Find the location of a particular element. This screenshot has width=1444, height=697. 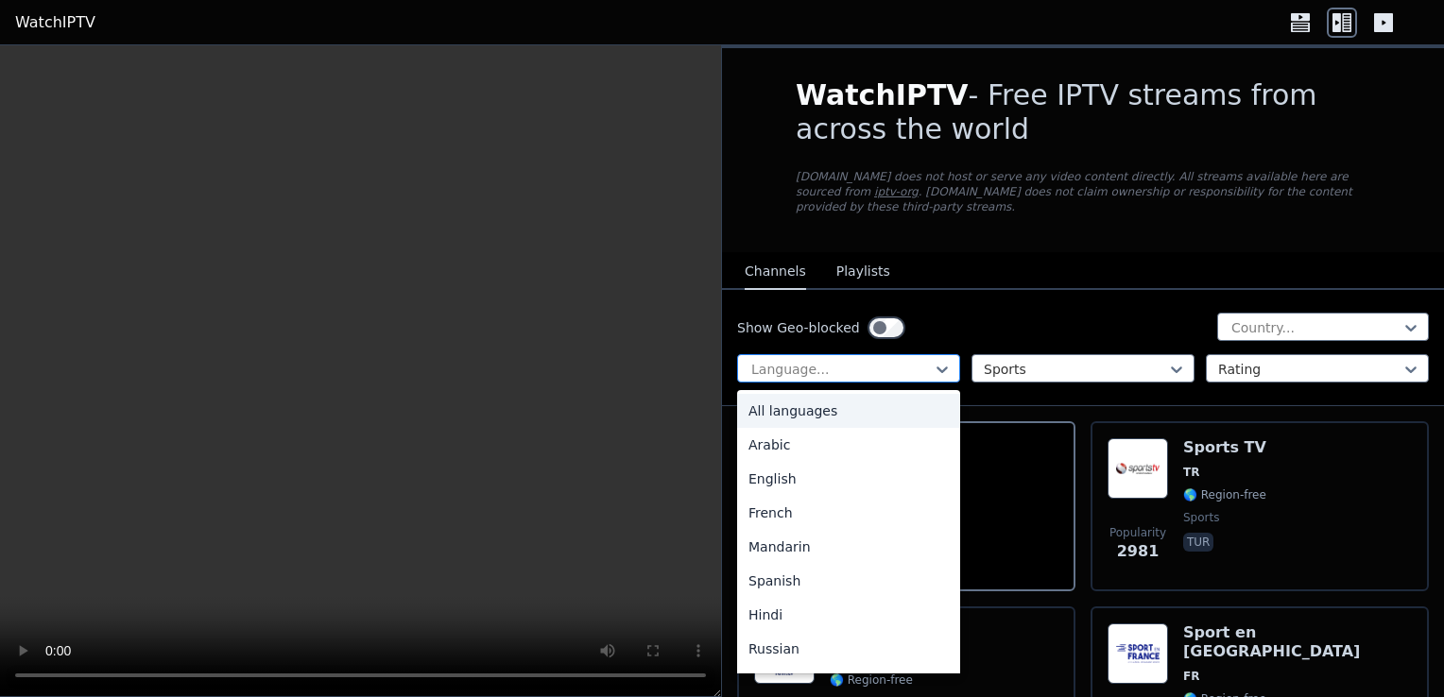

h6: Sports TV is located at coordinates (1225, 448).